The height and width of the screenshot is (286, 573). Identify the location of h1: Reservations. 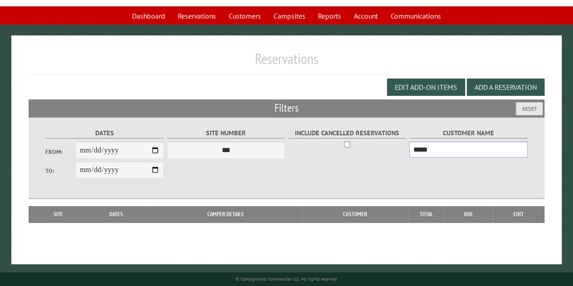
(286, 62).